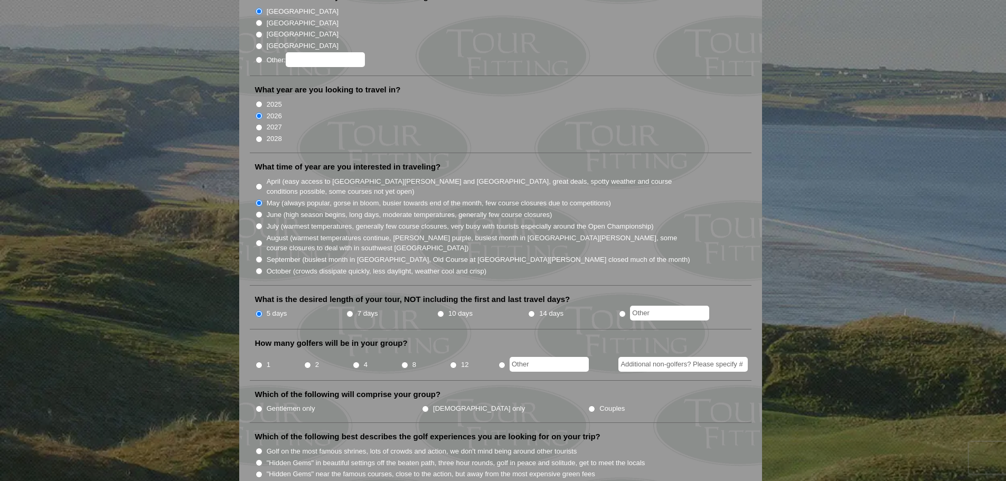 The image size is (1006, 481). I want to click on label: Which of the following best describes the golf experiences you are looking for on your trip?, so click(428, 437).